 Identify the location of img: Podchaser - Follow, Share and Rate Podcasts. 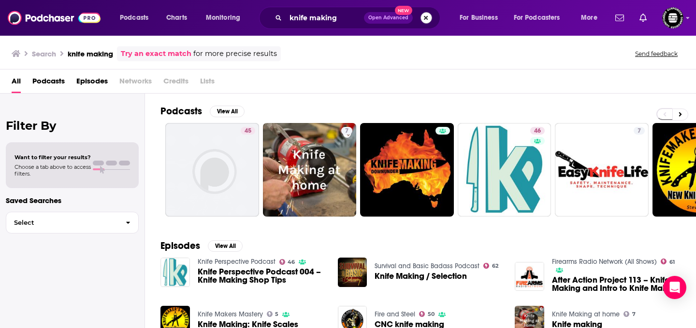
(54, 18).